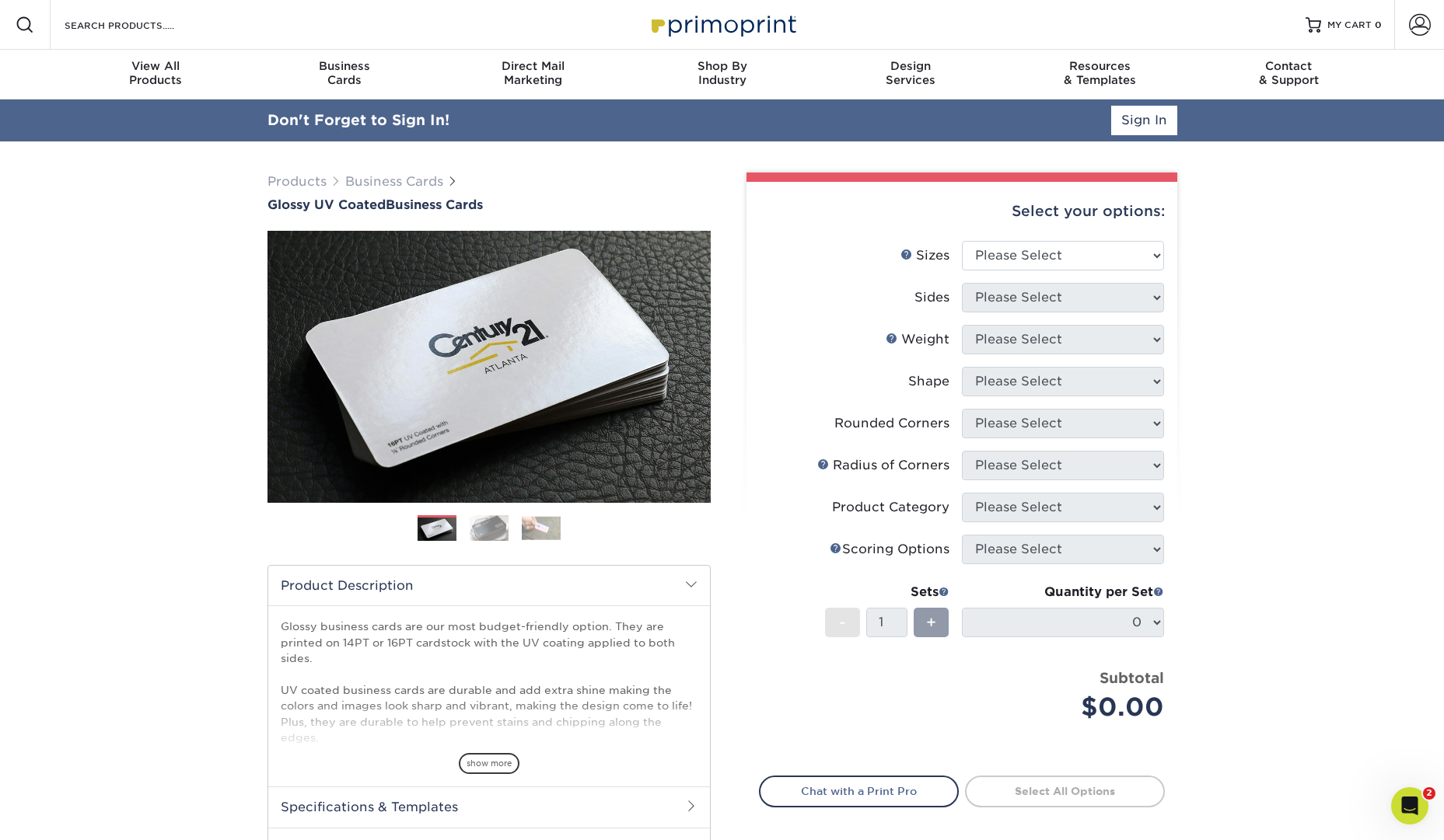  Describe the element at coordinates (1378, 25) in the screenshot. I see `span: 0` at that location.